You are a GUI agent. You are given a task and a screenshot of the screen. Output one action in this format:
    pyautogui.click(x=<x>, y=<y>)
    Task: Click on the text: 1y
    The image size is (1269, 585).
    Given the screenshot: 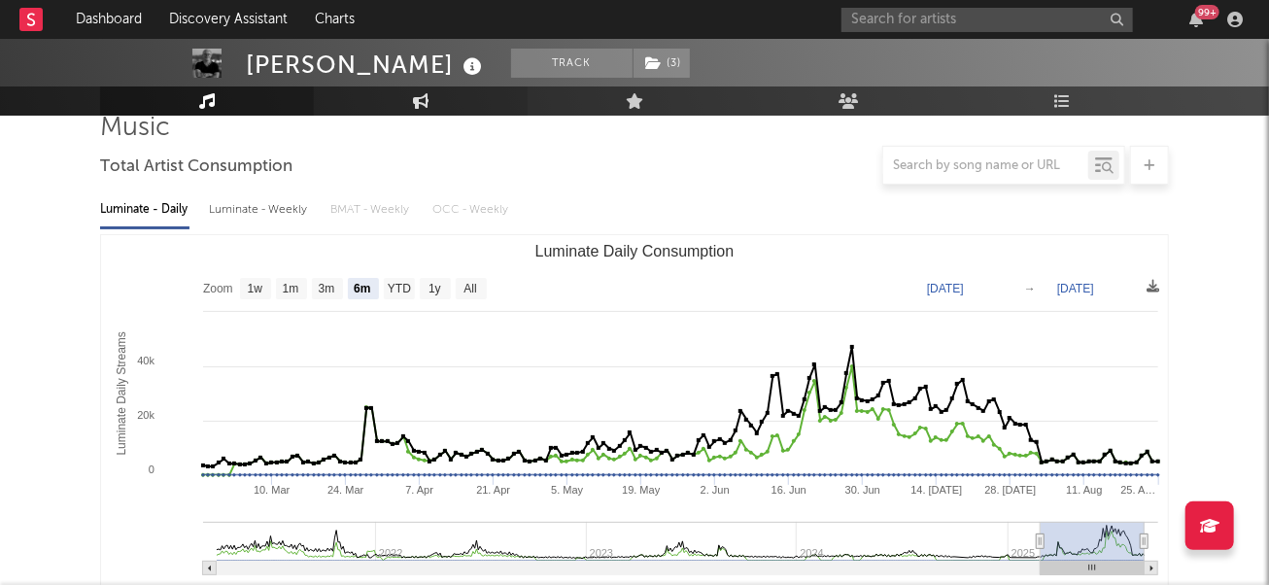 What is the action you would take?
    pyautogui.click(x=434, y=290)
    